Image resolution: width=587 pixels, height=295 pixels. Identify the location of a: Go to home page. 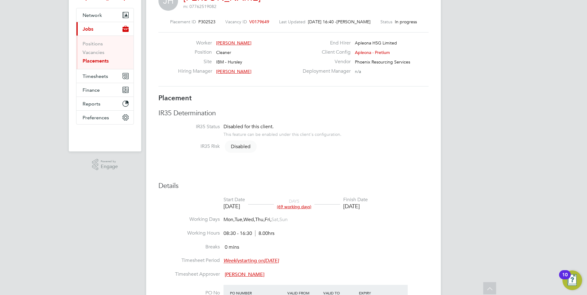
(105, 136).